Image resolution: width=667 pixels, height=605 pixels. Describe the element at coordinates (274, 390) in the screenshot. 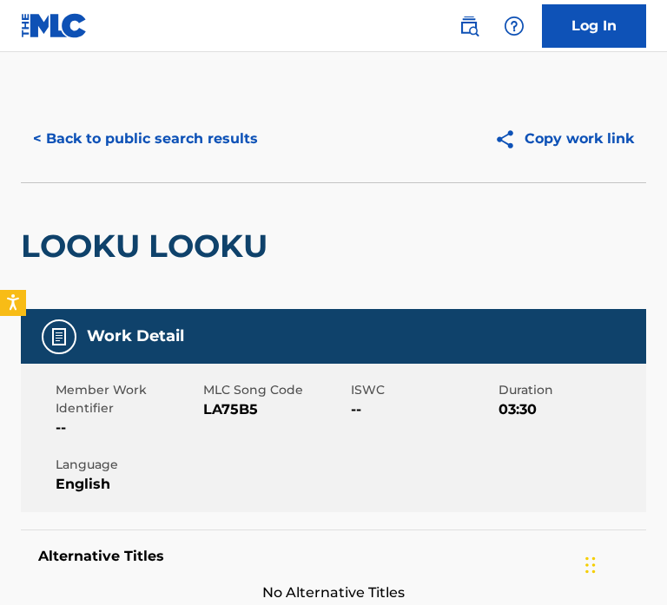

I see `span: MLC Song Code` at that location.